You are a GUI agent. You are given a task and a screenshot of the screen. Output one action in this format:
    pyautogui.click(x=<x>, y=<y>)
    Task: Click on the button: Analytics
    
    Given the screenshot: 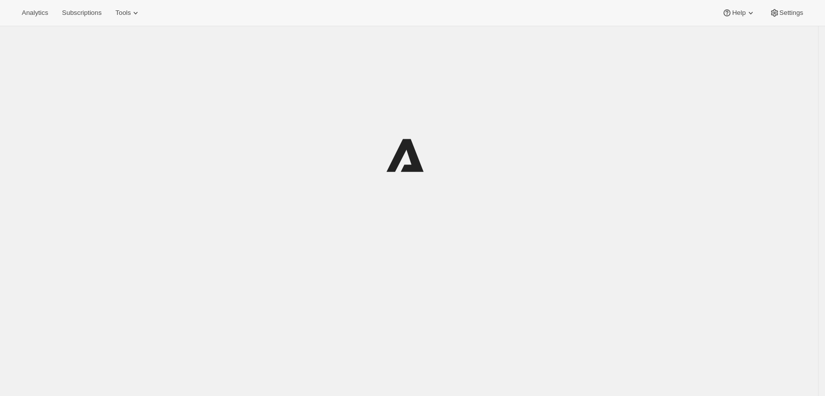 What is the action you would take?
    pyautogui.click(x=35, y=13)
    